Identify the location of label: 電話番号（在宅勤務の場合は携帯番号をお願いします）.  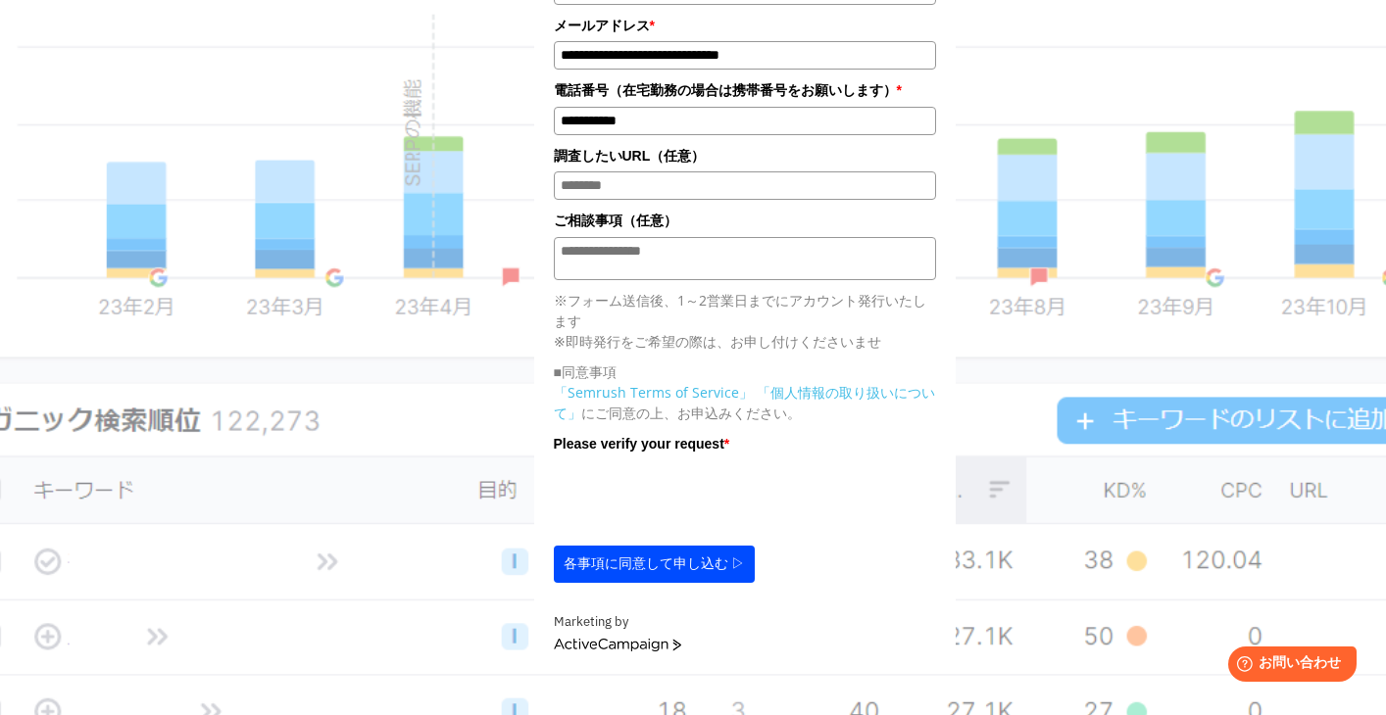
(745, 90).